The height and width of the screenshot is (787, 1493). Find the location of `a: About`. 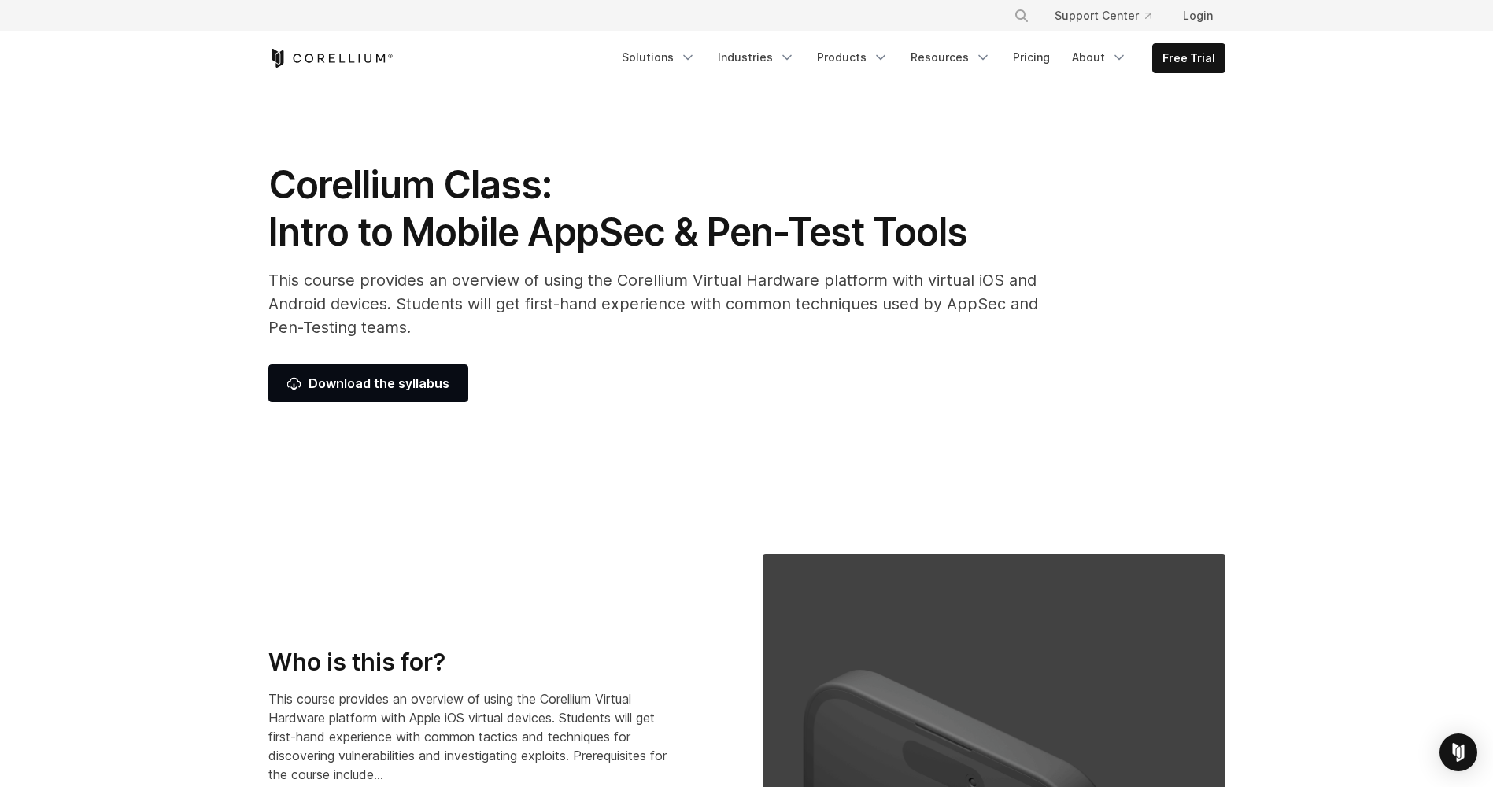

a: About is located at coordinates (1100, 57).